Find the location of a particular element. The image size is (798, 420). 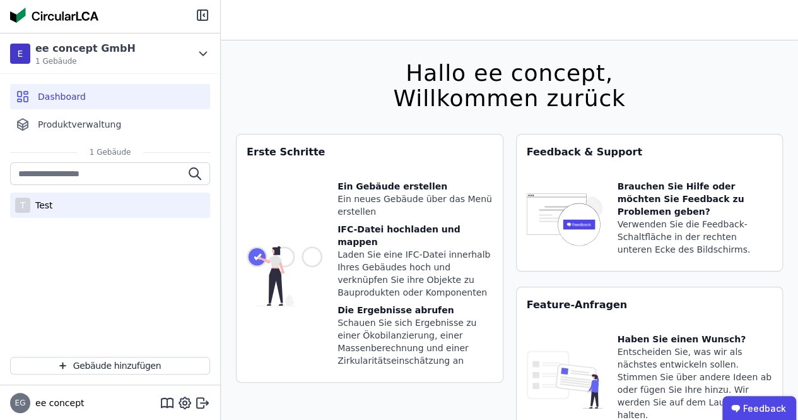

div: ee concept GmbH is located at coordinates (85, 49).